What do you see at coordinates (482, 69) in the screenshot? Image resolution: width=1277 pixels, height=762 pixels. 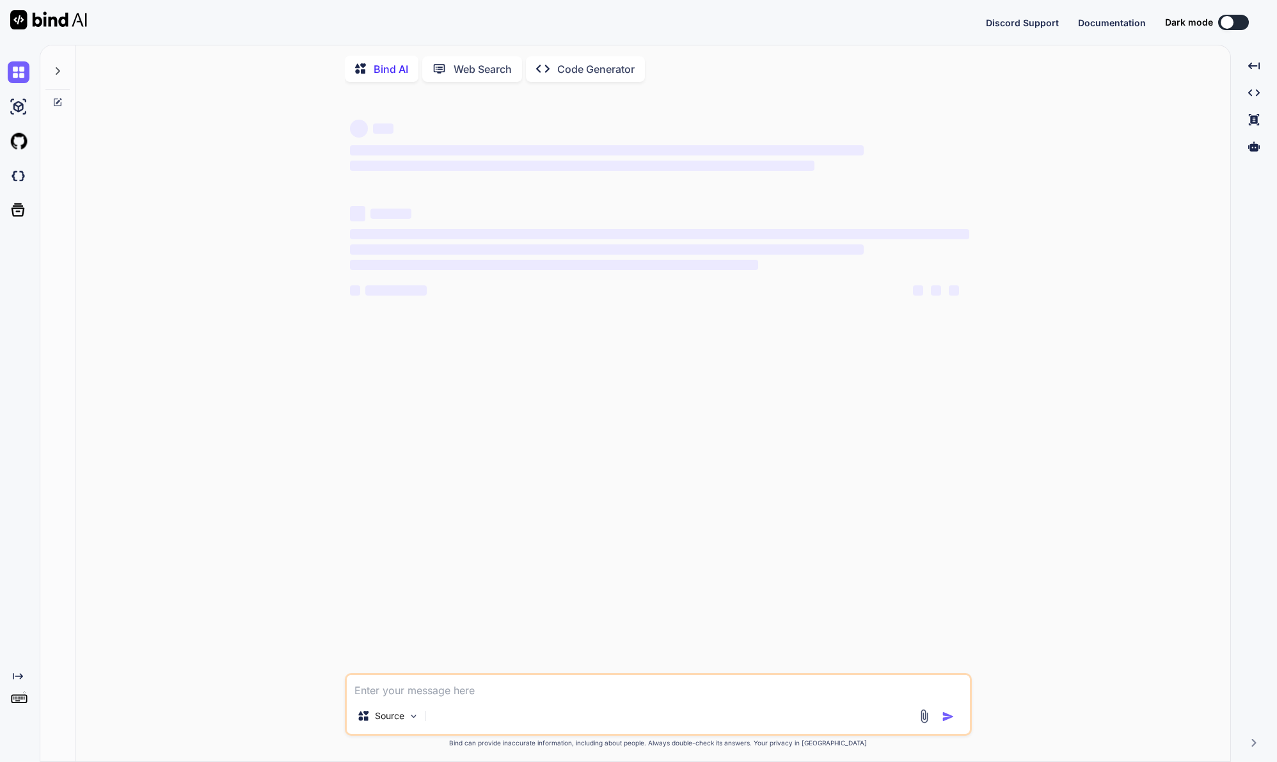 I see `p: Web Search` at bounding box center [482, 69].